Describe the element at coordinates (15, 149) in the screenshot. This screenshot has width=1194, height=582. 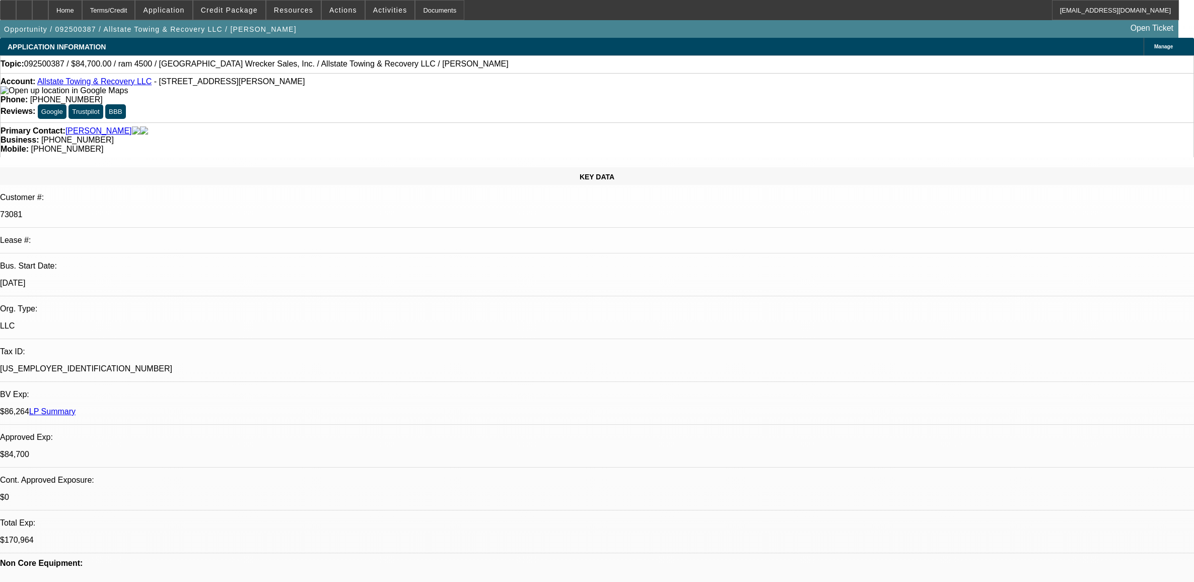
I see `strong: Mobile:` at that location.